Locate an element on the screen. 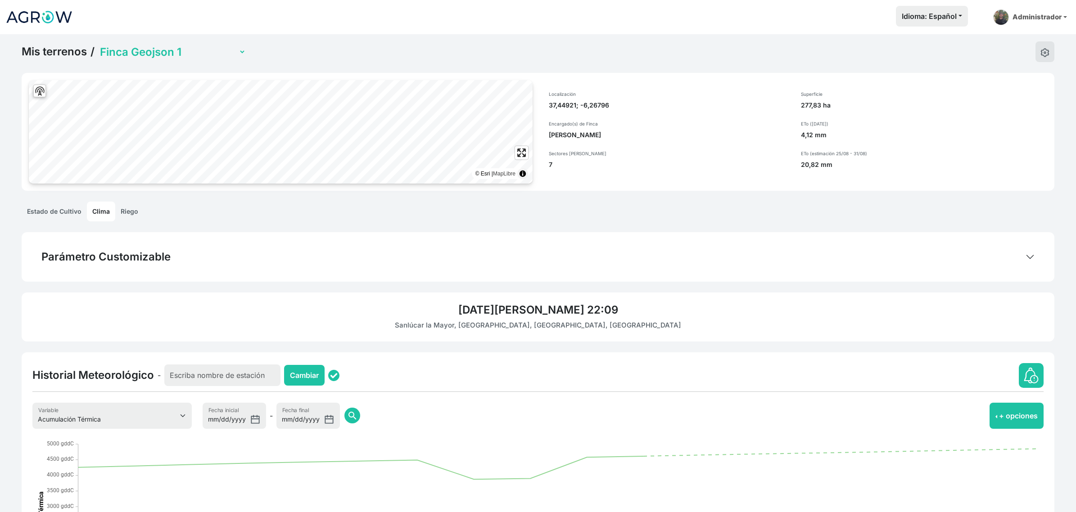 This screenshot has height=512, width=1076. a: Riego is located at coordinates (129, 212).